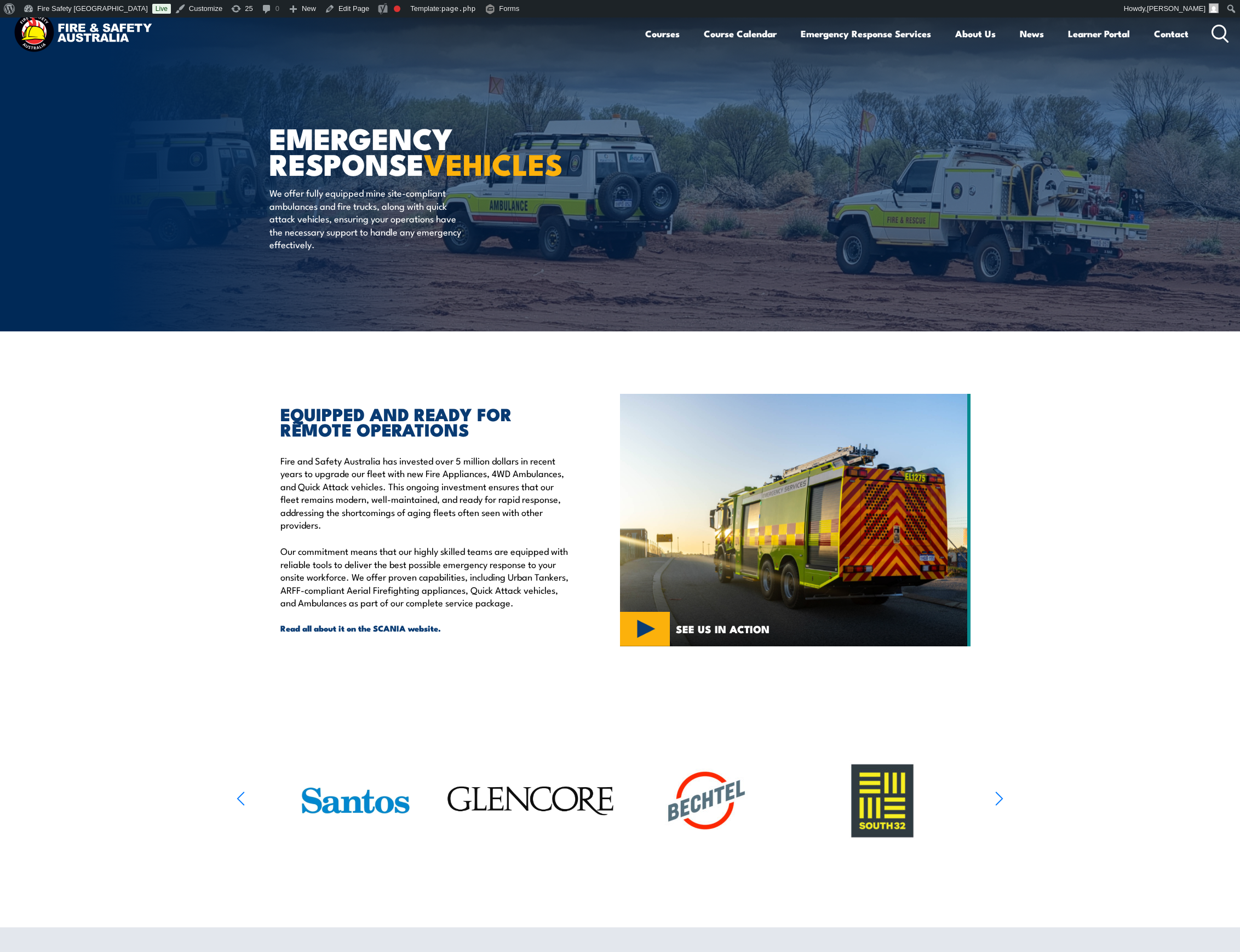 The image size is (1240, 952). What do you see at coordinates (425, 493) in the screenshot?
I see `p: Fire and Safety Australia has invested over 5 million dollars in recent years to upgrade our flee...` at bounding box center [425, 493].